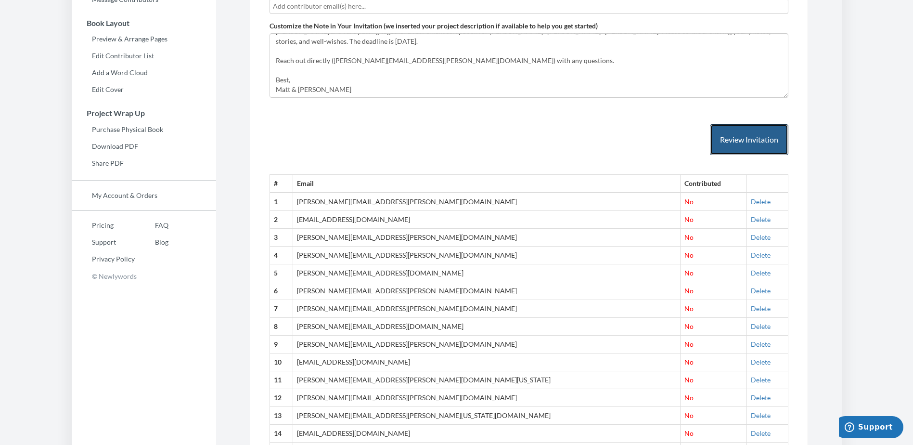 This screenshot has height=445, width=913. I want to click on button: Review Invitation, so click(749, 140).